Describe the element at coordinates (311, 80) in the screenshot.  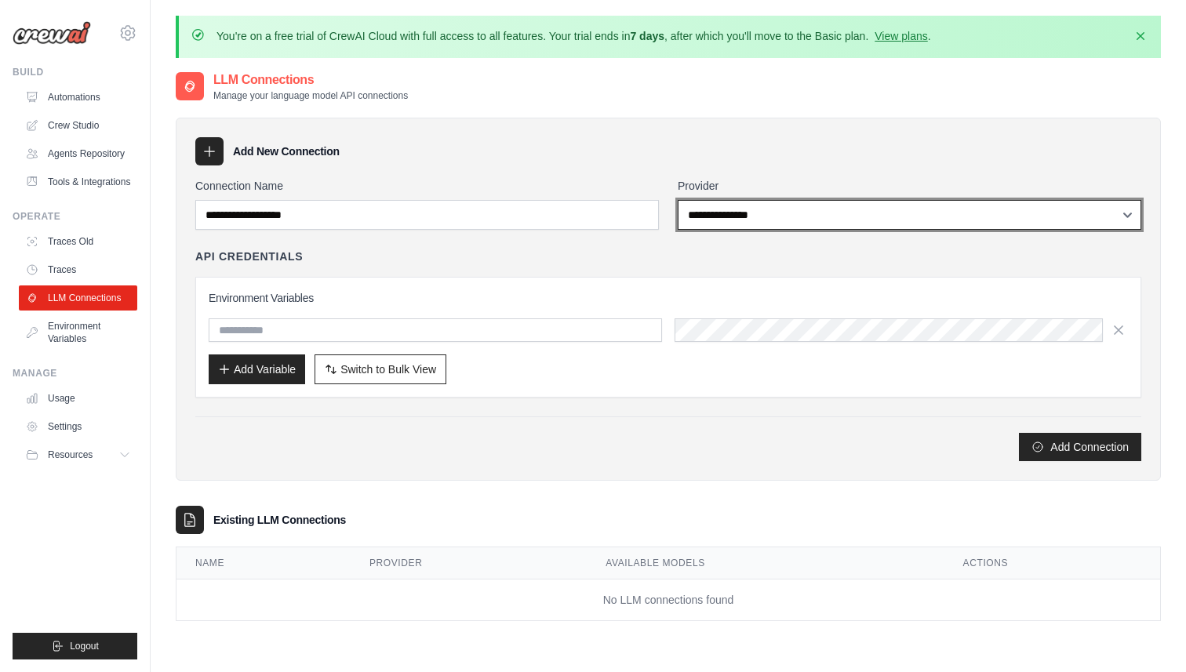
I see `h2: LLM Connections` at that location.